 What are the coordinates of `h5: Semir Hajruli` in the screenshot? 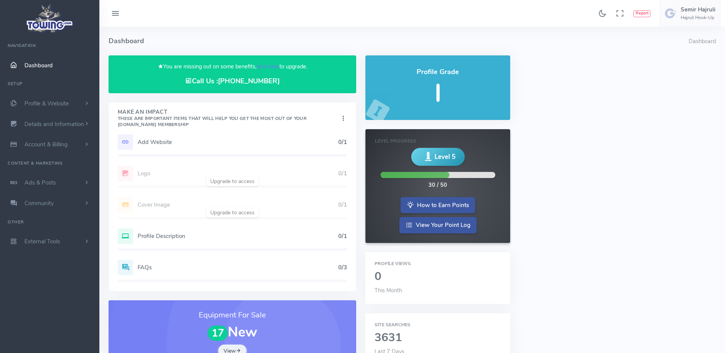 It's located at (698, 10).